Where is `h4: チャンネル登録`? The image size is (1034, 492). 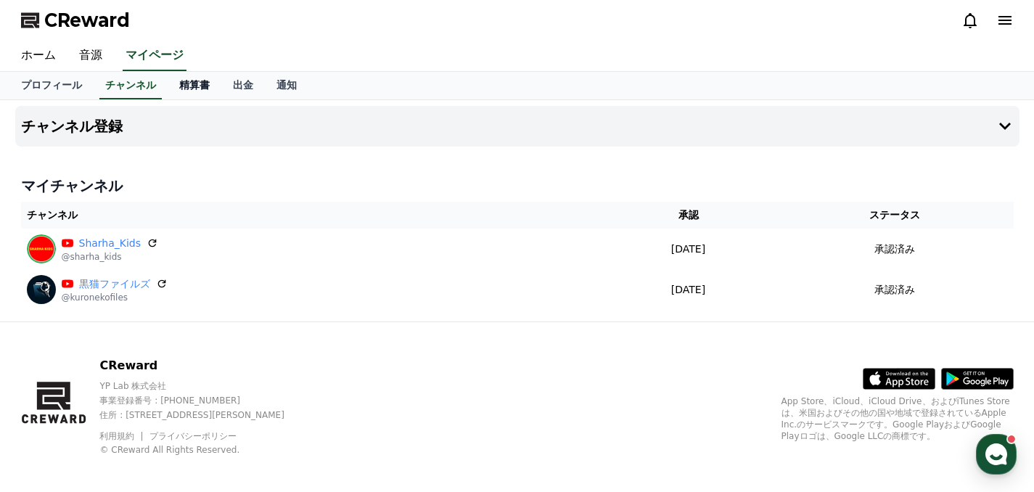 h4: チャンネル登録 is located at coordinates (72, 126).